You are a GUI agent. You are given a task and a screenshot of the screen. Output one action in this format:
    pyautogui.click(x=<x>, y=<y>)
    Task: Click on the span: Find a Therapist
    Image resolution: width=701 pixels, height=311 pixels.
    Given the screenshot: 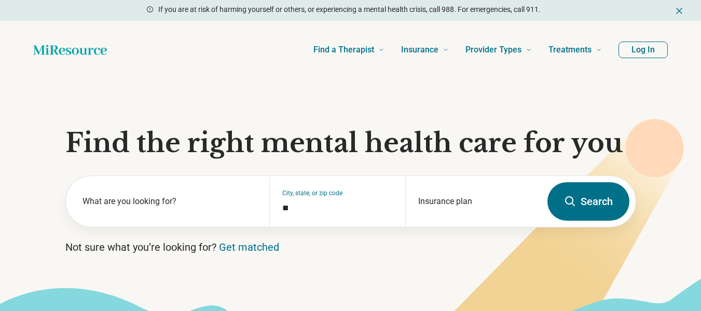 What is the action you would take?
    pyautogui.click(x=343, y=50)
    